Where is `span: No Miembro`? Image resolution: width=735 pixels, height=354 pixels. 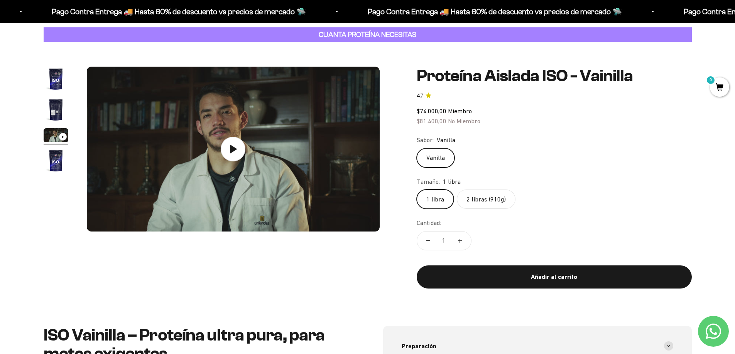
span: No Miembro is located at coordinates (464, 121).